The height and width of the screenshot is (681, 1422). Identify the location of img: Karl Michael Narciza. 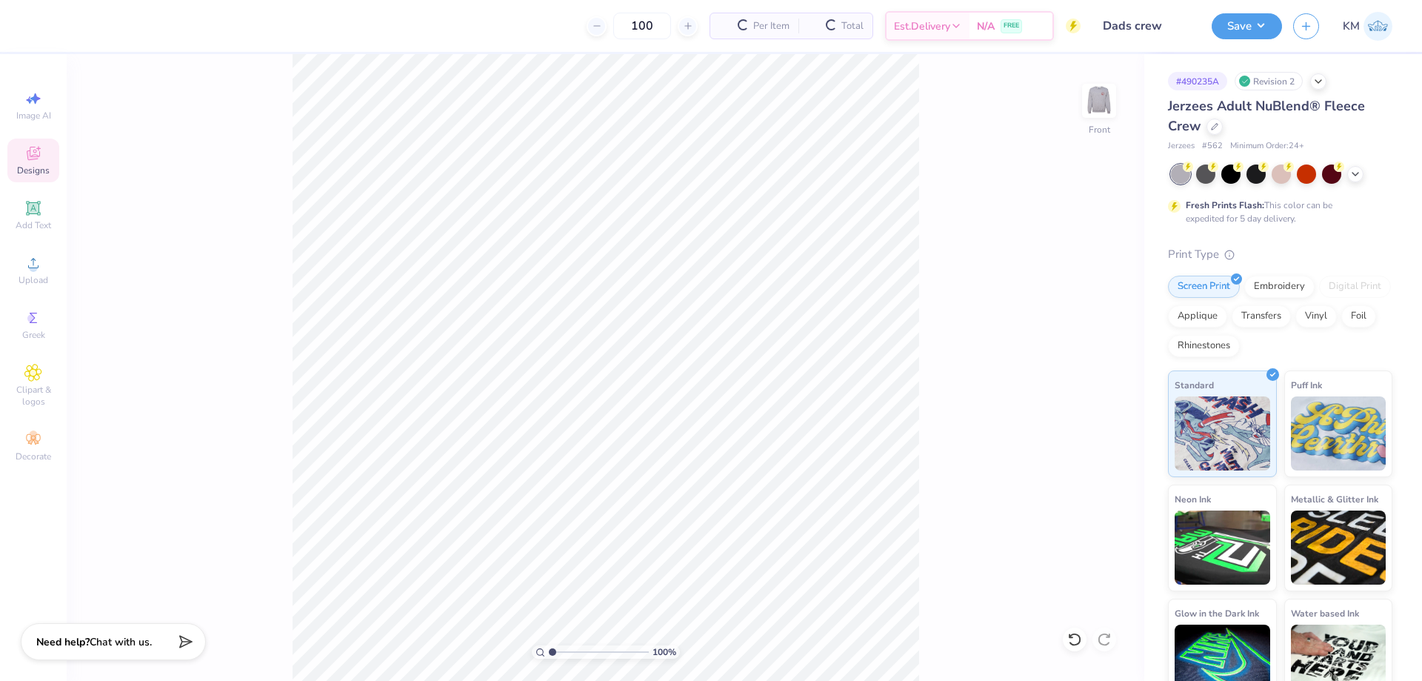
(1377, 26).